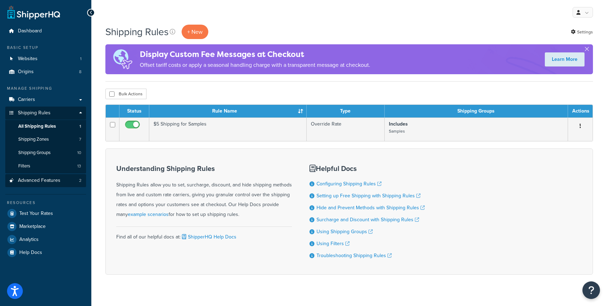 Image resolution: width=607 pixels, height=306 pixels. What do you see at coordinates (46, 139) in the screenshot?
I see `a: Shipping Zones 7` at bounding box center [46, 139].